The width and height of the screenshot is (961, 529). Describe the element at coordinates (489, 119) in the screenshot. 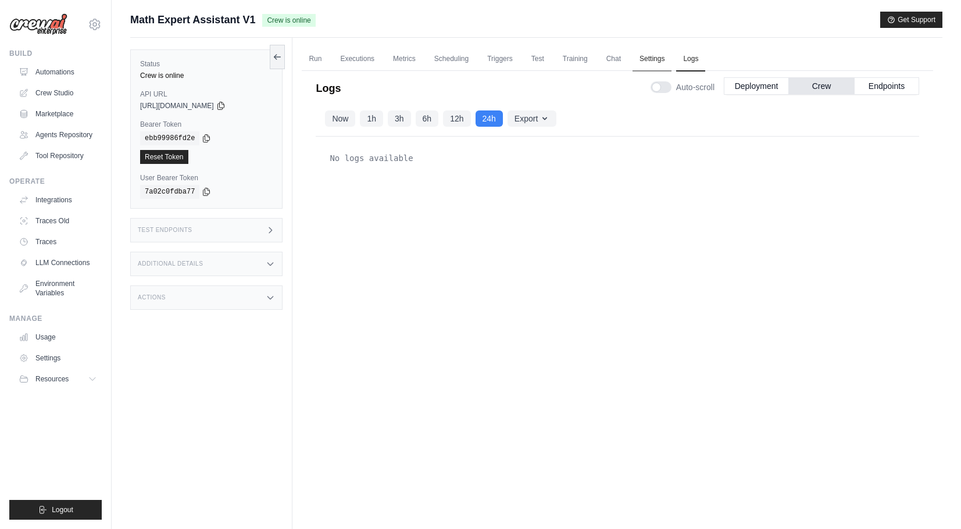

I see `button: 24h` at that location.